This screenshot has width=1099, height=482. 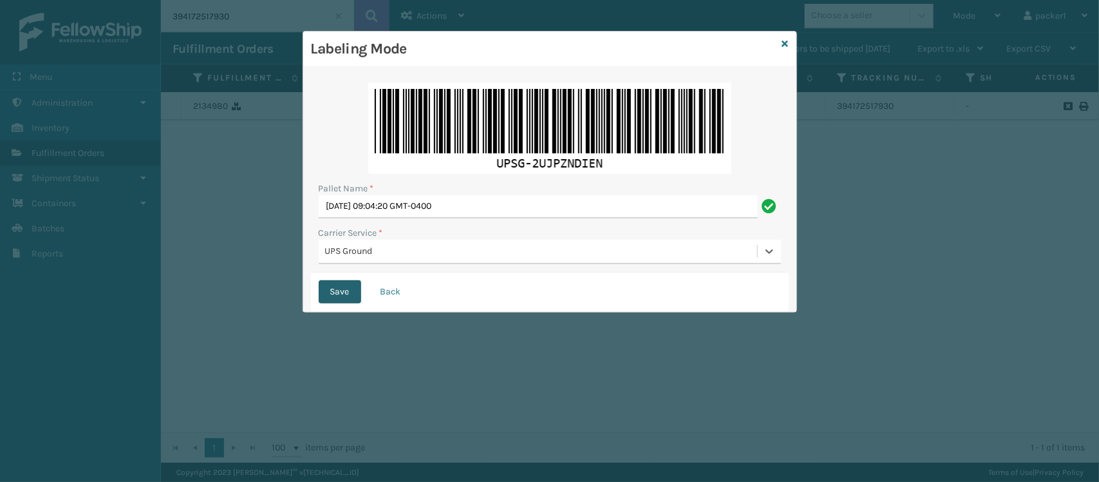 I want to click on img: aWTPZAAAAAZJREFUAwAgfY1Muz7U7gAAAABJRU5ErkJggg==, so click(x=550, y=128).